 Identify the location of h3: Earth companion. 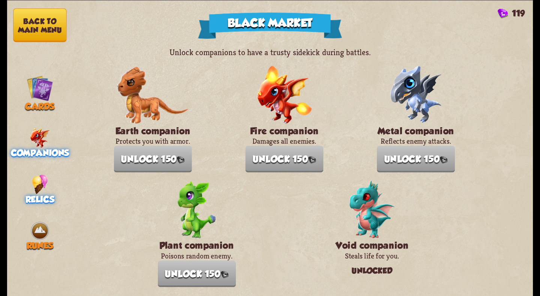
(153, 131).